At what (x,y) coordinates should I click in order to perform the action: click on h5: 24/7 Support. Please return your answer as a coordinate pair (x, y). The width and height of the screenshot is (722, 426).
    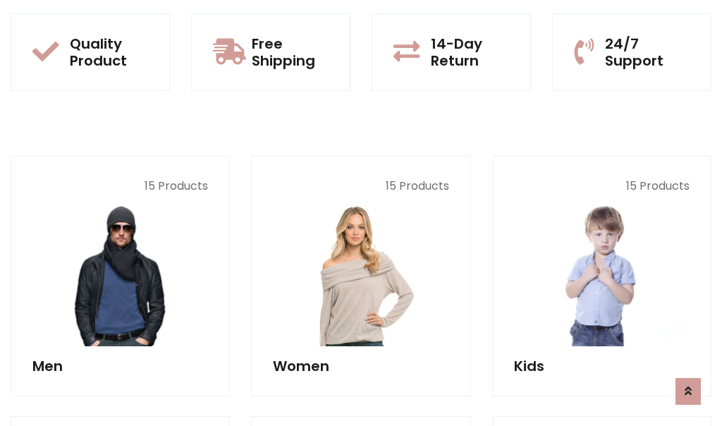
    Looking at the image, I should click on (648, 52).